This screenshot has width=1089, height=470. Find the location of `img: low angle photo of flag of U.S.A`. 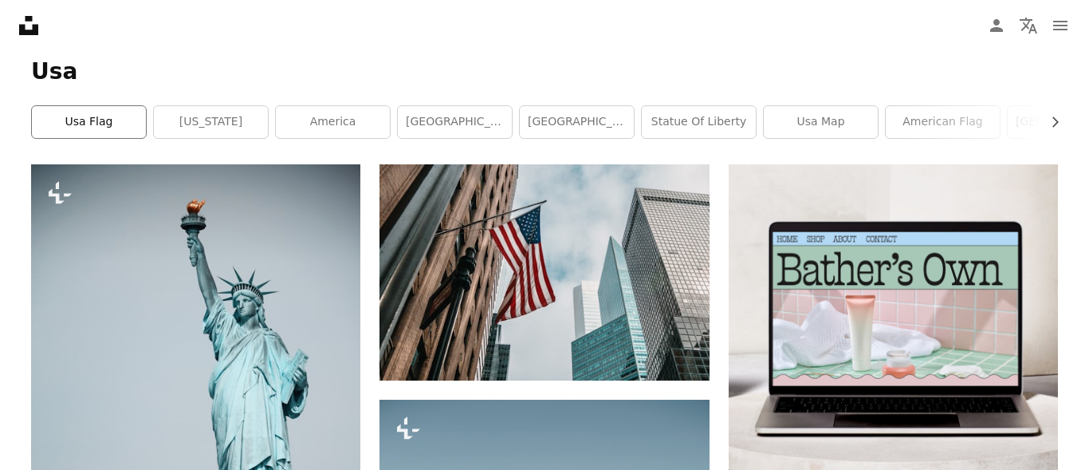

img: low angle photo of flag of U.S.A is located at coordinates (544, 272).